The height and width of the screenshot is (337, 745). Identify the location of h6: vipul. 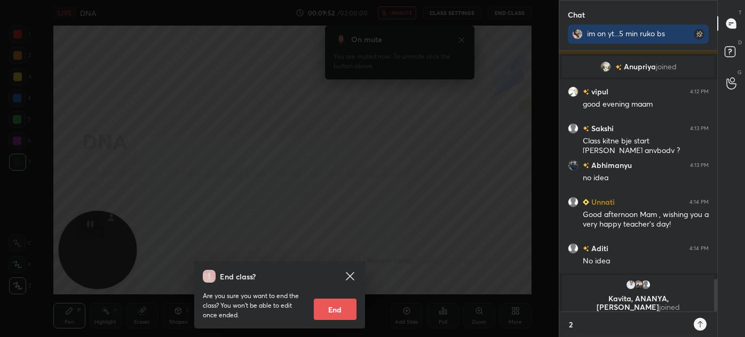
(599, 91).